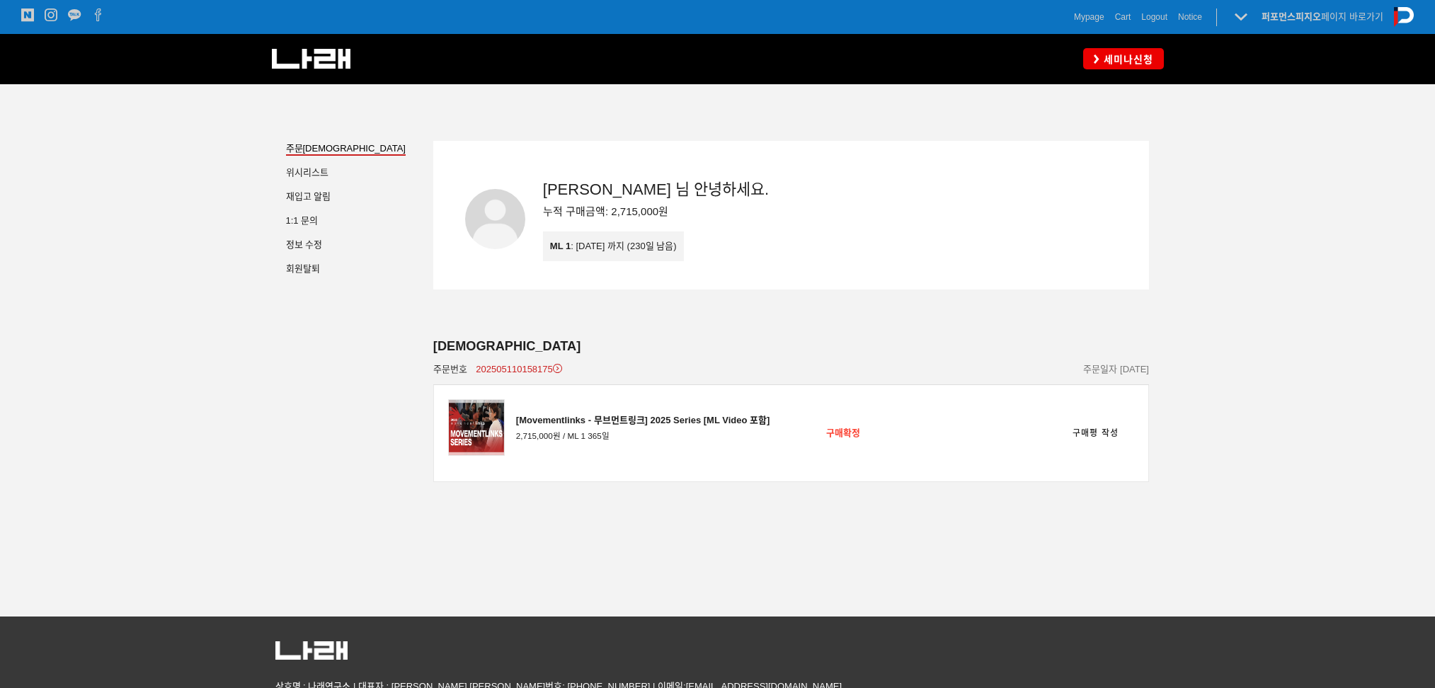 The width and height of the screenshot is (1435, 688). I want to click on div: [Movementlinks - 무브먼트링크] 2025 Series [ML Video 포함], so click(643, 421).